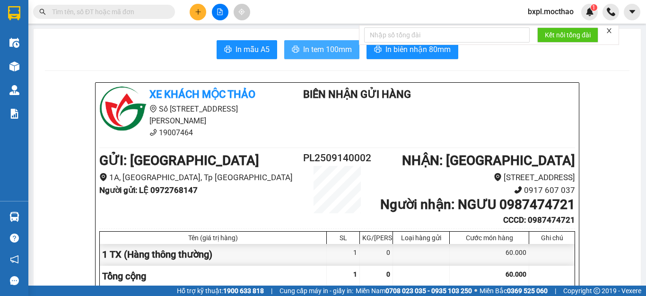  What do you see at coordinates (611, 12) in the screenshot?
I see `img: phone-icon` at bounding box center [611, 12].